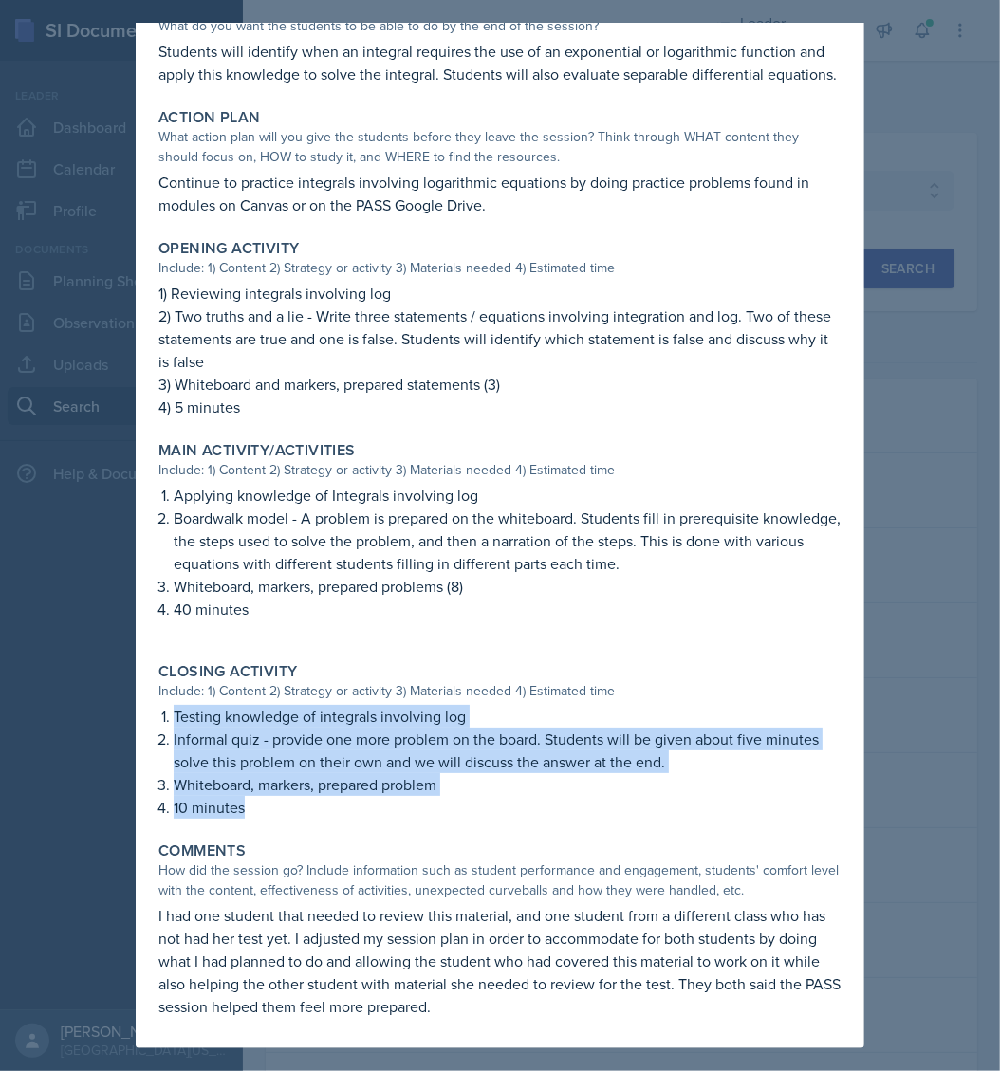  What do you see at coordinates (500, 961) in the screenshot?
I see `p: I had one student that needed to review this material, and one student from a different class who...` at bounding box center [500, 961].